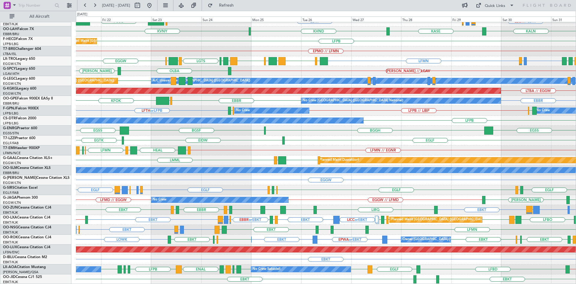  Describe the element at coordinates (27, 237) in the screenshot. I see `a: OO-ROKCessna Citation CJ4` at that location.